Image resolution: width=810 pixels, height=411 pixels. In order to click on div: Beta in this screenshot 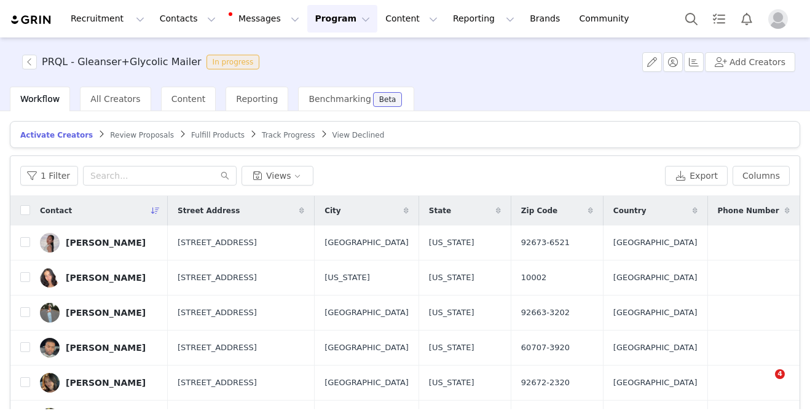, I will do `click(388, 100)`.